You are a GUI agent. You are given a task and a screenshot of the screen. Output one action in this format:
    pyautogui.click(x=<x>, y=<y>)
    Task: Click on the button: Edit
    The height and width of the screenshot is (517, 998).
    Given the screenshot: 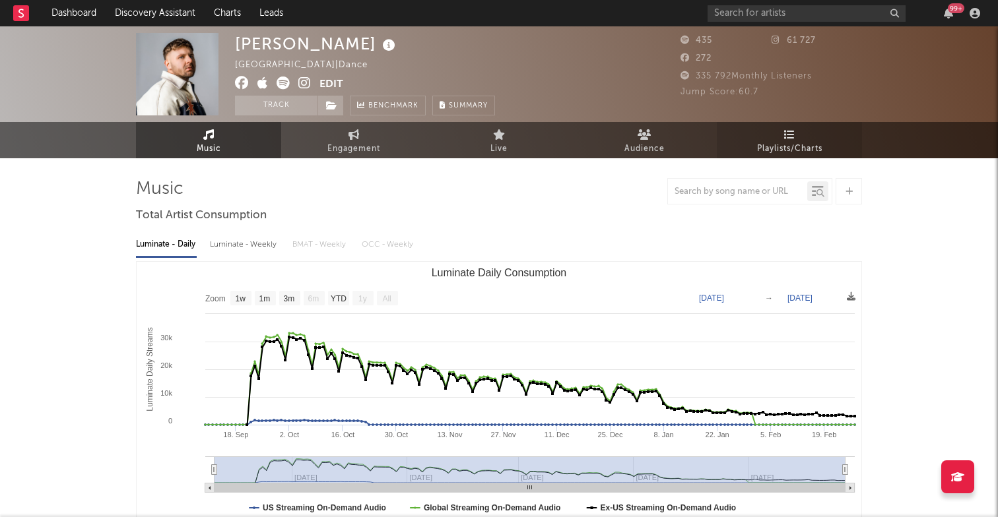 What is the action you would take?
    pyautogui.click(x=331, y=84)
    